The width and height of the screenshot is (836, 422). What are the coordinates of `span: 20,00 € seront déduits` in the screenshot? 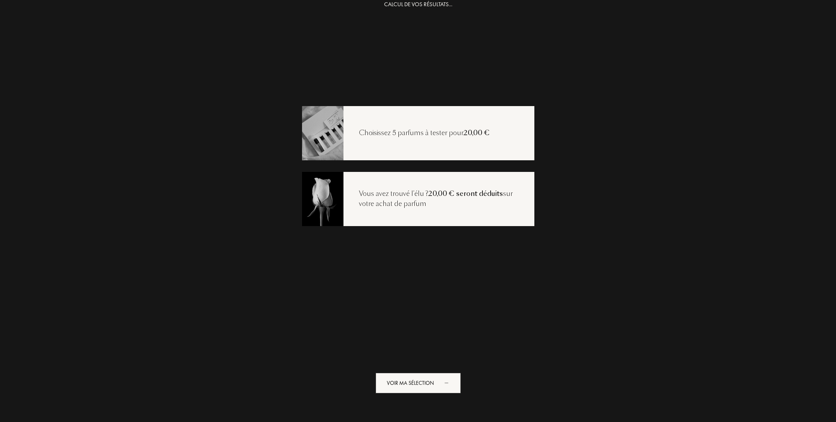 It's located at (466, 194).